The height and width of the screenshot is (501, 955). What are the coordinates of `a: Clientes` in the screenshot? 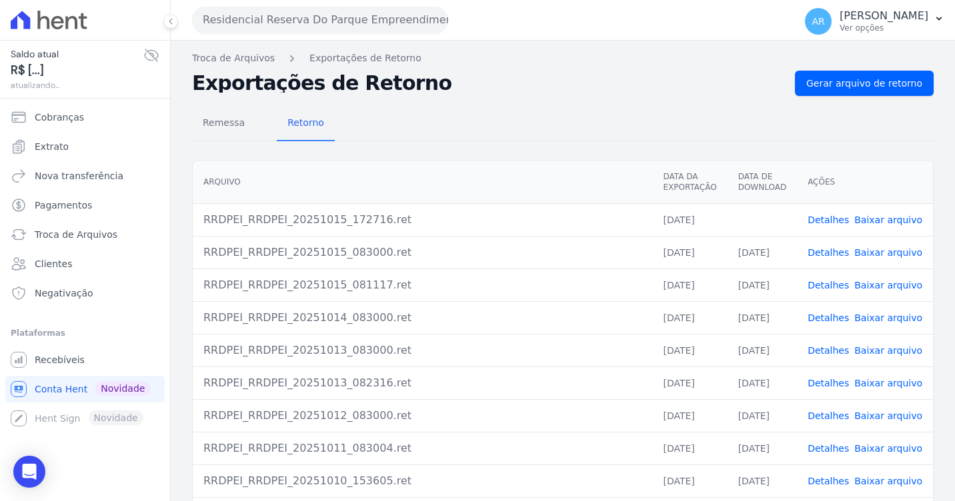 It's located at (85, 264).